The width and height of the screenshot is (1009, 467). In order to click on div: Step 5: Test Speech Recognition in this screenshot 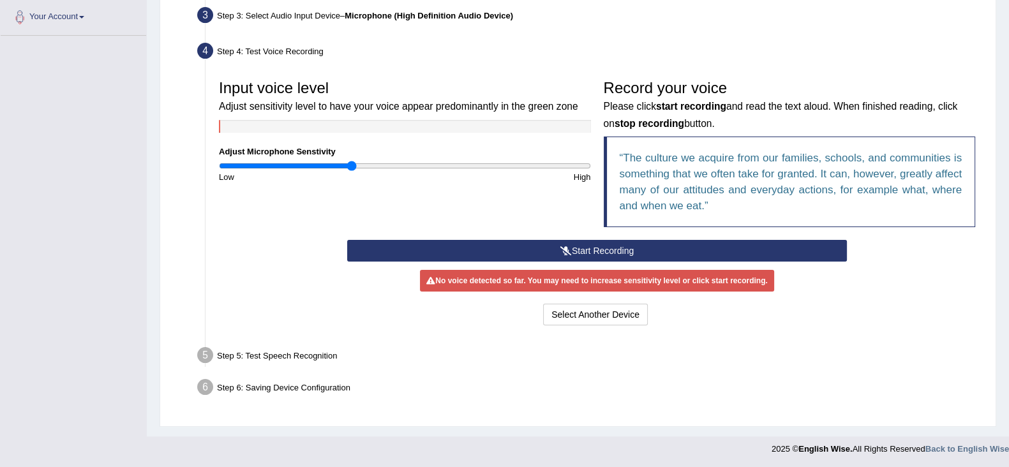, I will do `click(590, 357)`.